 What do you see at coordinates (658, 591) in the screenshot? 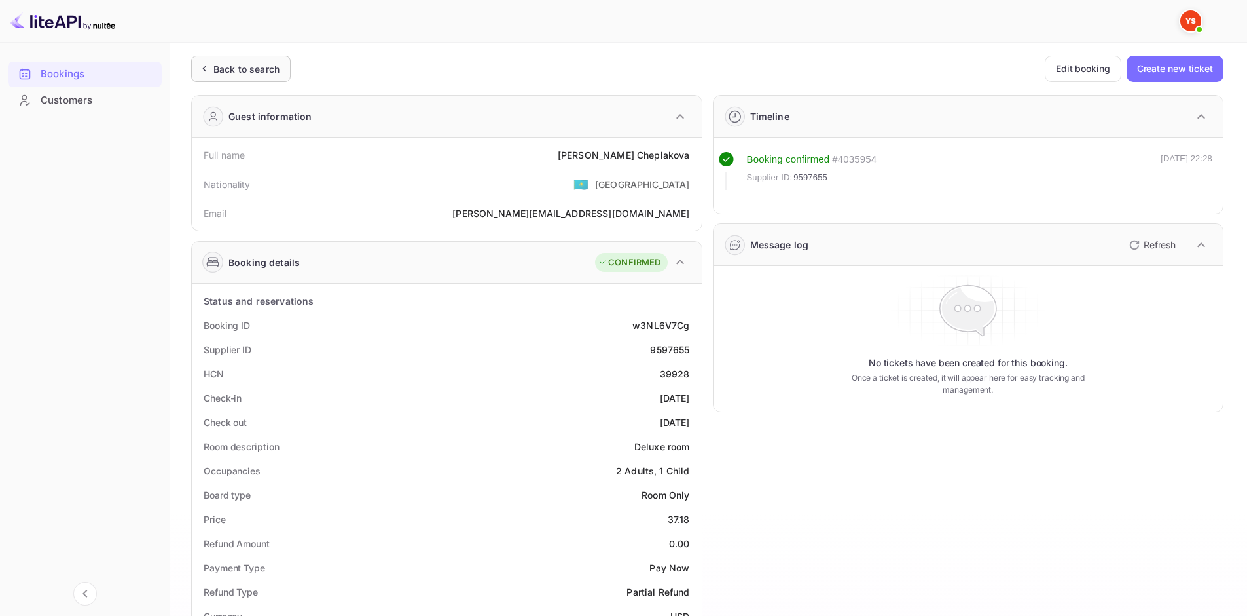
I see `div: Partial Refund` at bounding box center [658, 591].